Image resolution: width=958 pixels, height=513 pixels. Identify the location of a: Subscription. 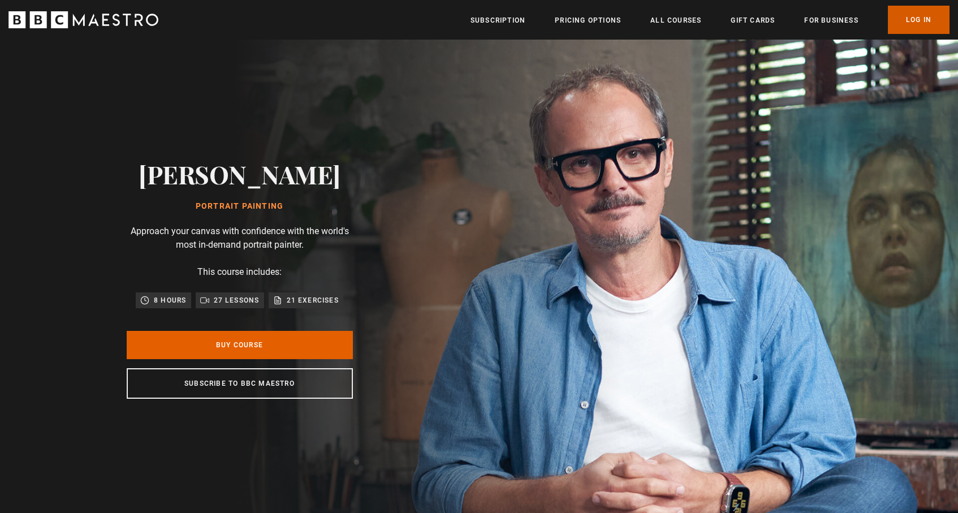
(498, 20).